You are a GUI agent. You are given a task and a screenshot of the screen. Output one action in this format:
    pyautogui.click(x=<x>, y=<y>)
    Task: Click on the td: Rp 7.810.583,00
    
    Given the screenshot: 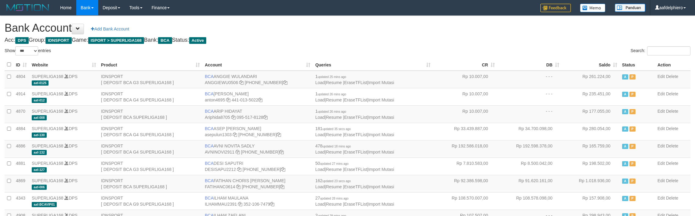 What is the action you would take?
    pyautogui.click(x=465, y=166)
    